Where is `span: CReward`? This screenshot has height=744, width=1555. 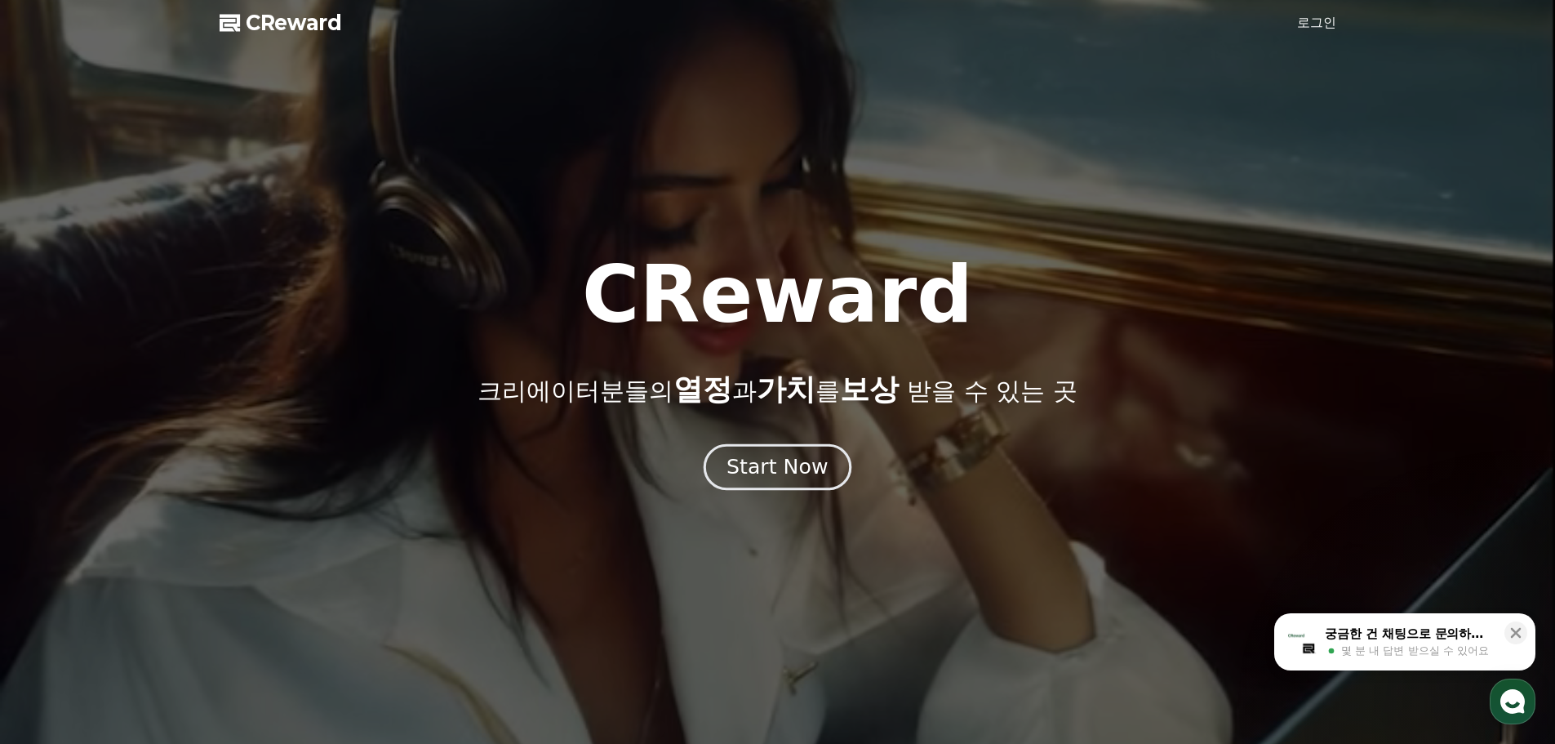
span: CReward is located at coordinates (294, 23).